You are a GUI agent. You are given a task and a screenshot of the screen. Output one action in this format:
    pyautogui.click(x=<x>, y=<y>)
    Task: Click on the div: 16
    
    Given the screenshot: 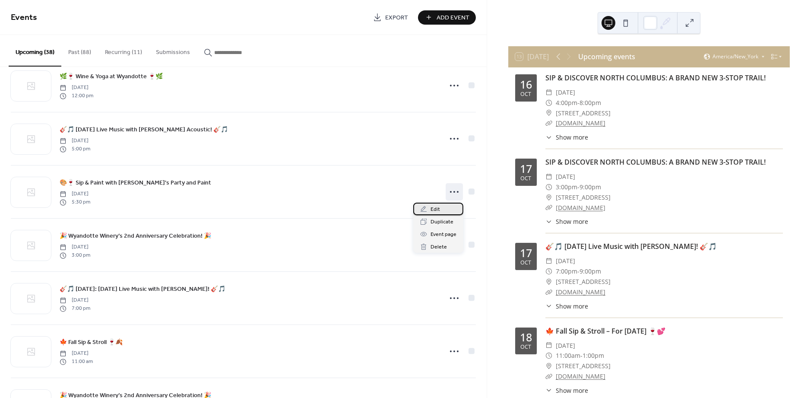 What is the action you would take?
    pyautogui.click(x=526, y=84)
    